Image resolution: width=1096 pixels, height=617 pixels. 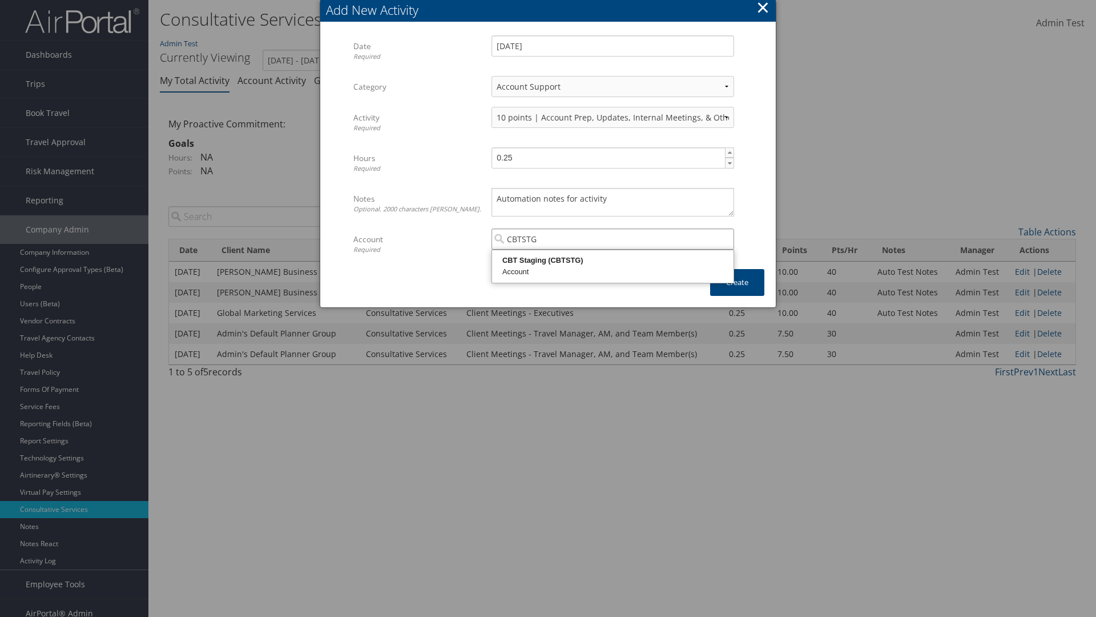 What do you see at coordinates (418, 122) in the screenshot?
I see `label: Activity` at bounding box center [418, 122].